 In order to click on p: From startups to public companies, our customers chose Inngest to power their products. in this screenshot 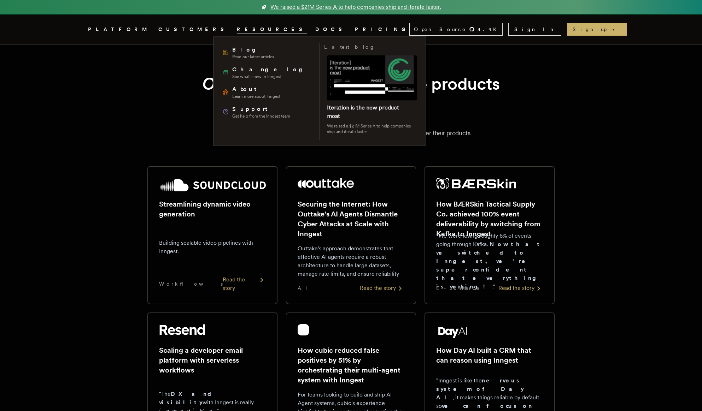, I will do `click(351, 133)`.